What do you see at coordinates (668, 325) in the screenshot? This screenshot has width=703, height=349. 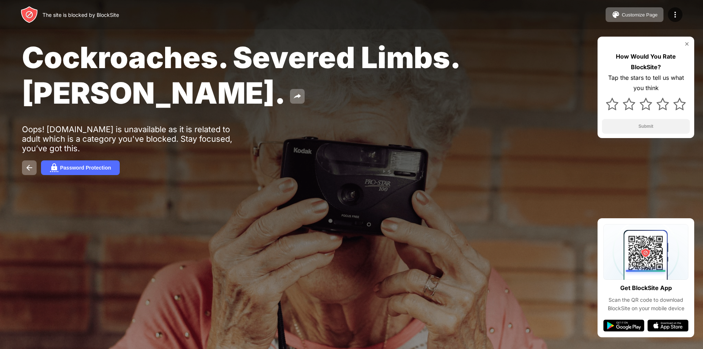 I see `img: app-store.svg` at bounding box center [668, 325].